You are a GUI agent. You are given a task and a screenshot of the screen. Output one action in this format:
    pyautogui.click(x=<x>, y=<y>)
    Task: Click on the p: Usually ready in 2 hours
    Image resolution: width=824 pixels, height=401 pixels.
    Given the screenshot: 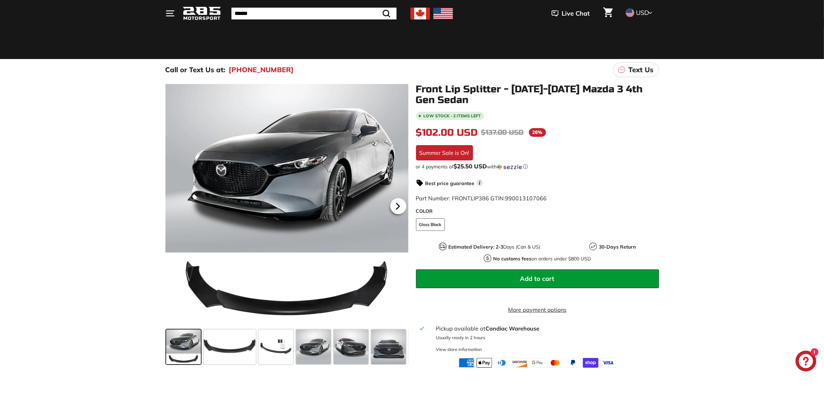 What is the action you would take?
    pyautogui.click(x=545, y=338)
    